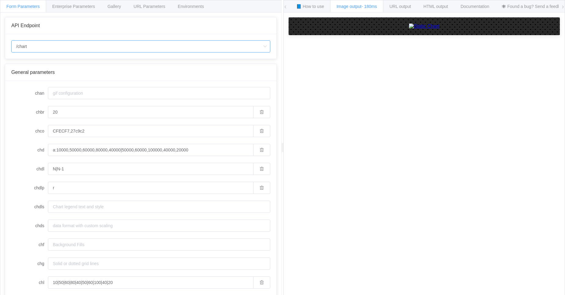 This screenshot has height=295, width=565. What do you see at coordinates (30, 131) in the screenshot?
I see `label: chco` at bounding box center [30, 131].